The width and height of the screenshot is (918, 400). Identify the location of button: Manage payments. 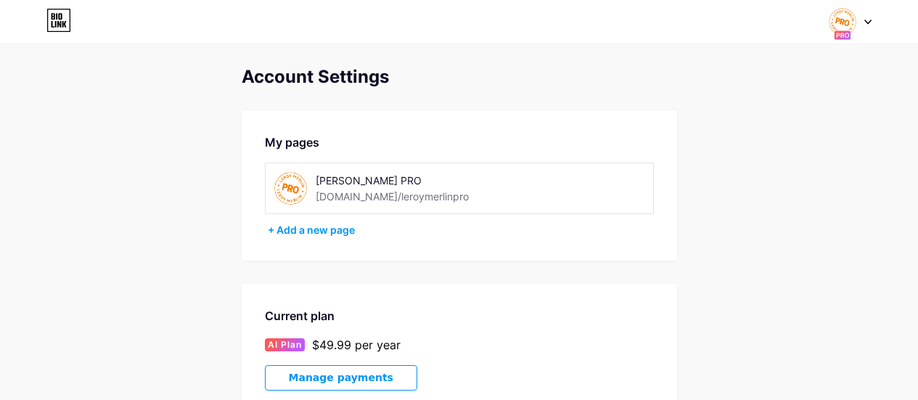
(341, 377).